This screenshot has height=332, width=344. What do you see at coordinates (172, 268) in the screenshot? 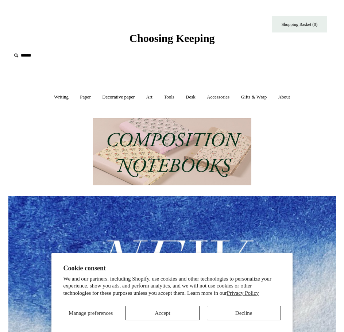
I see `h2: Cookie consent` at bounding box center [172, 268].